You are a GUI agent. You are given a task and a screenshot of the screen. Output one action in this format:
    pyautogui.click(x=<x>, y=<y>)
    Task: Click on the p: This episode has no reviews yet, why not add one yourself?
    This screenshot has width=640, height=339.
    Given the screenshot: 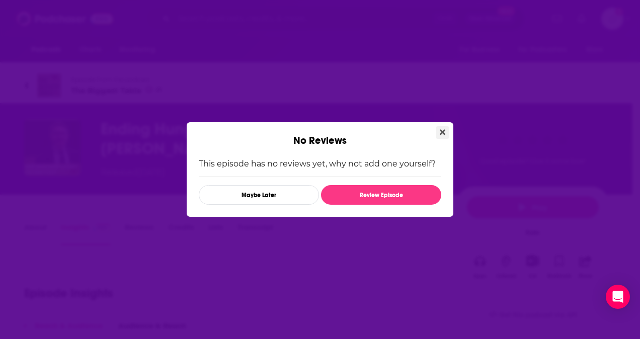 What is the action you would take?
    pyautogui.click(x=320, y=163)
    